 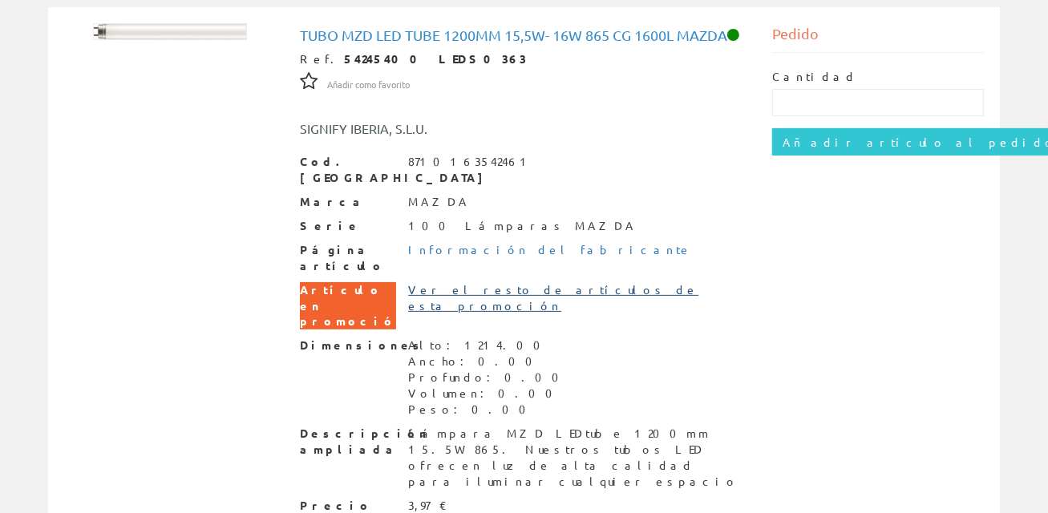 I want to click on h1: Tubo MZD Led Tube 1200mm 15,5W- 16w 865 cg 1600L Mazda, so click(x=524, y=35).